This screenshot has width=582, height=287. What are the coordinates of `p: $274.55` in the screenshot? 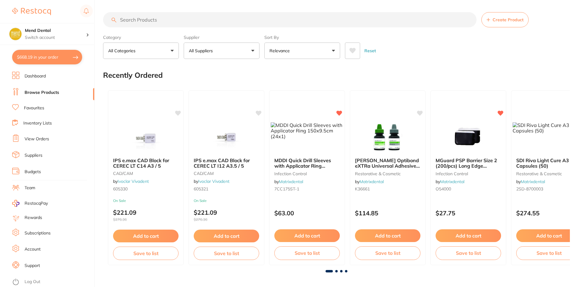 It's located at (549, 213).